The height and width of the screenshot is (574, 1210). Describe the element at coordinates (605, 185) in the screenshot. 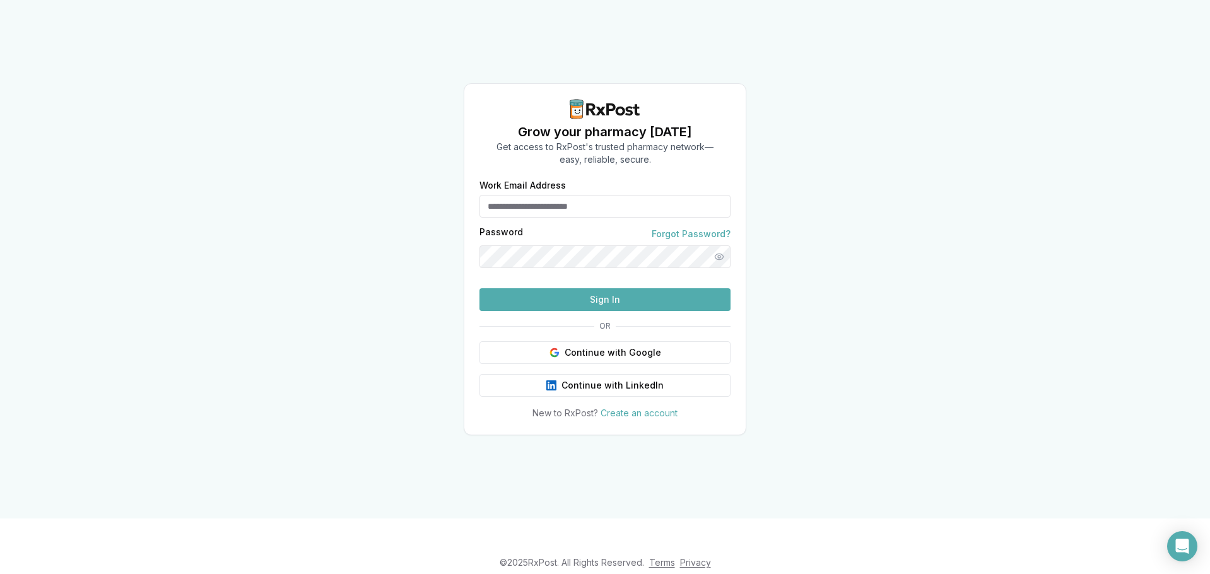

I see `label: Work Email Address` at that location.